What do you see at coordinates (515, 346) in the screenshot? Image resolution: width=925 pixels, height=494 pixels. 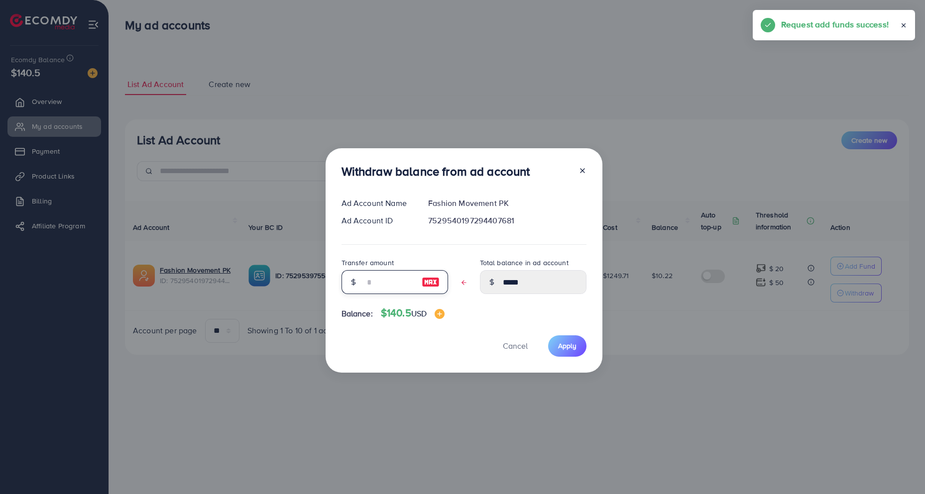 I see `button: Cancel` at bounding box center [515, 346].